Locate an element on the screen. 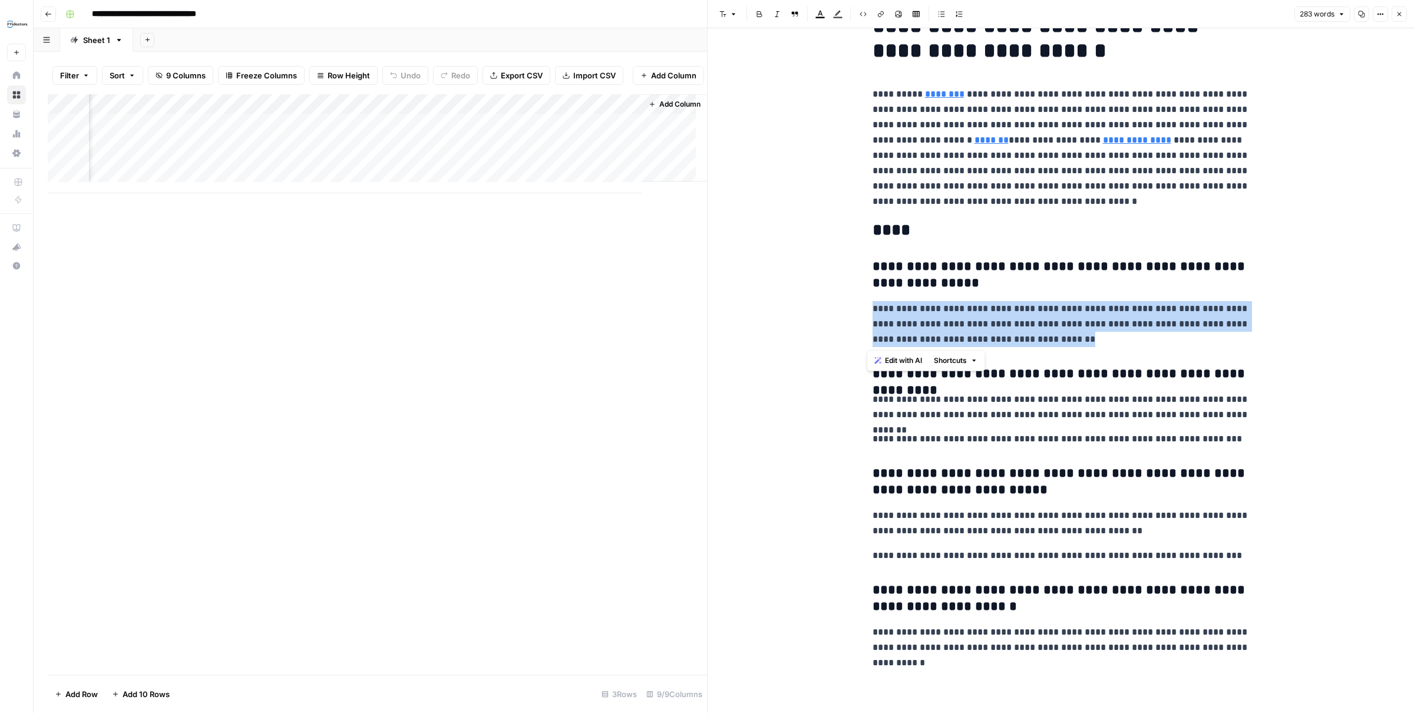  a: AirOps Academy is located at coordinates (16, 228).